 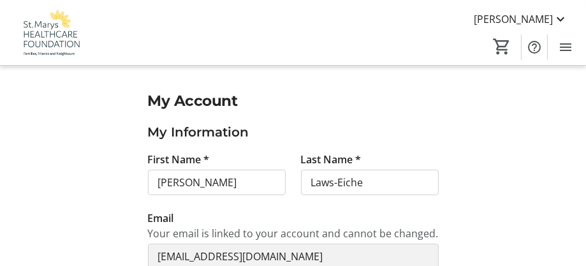 What do you see at coordinates (534, 47) in the screenshot?
I see `button: Help` at bounding box center [534, 47].